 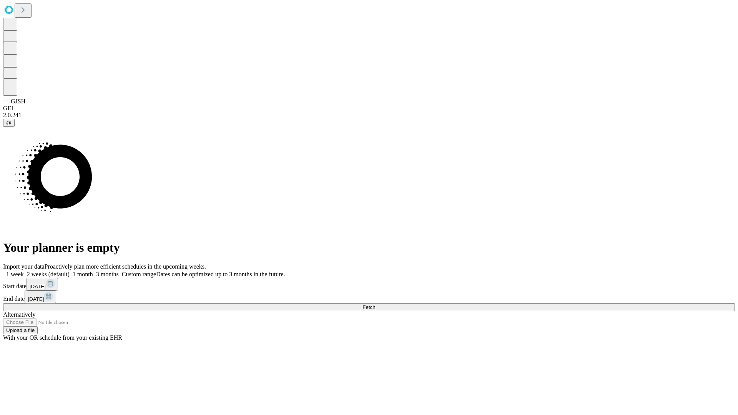 What do you see at coordinates (125, 266) in the screenshot?
I see `span: Proactively plan more efficient schedules in the upcoming weeks.` at bounding box center [125, 266].